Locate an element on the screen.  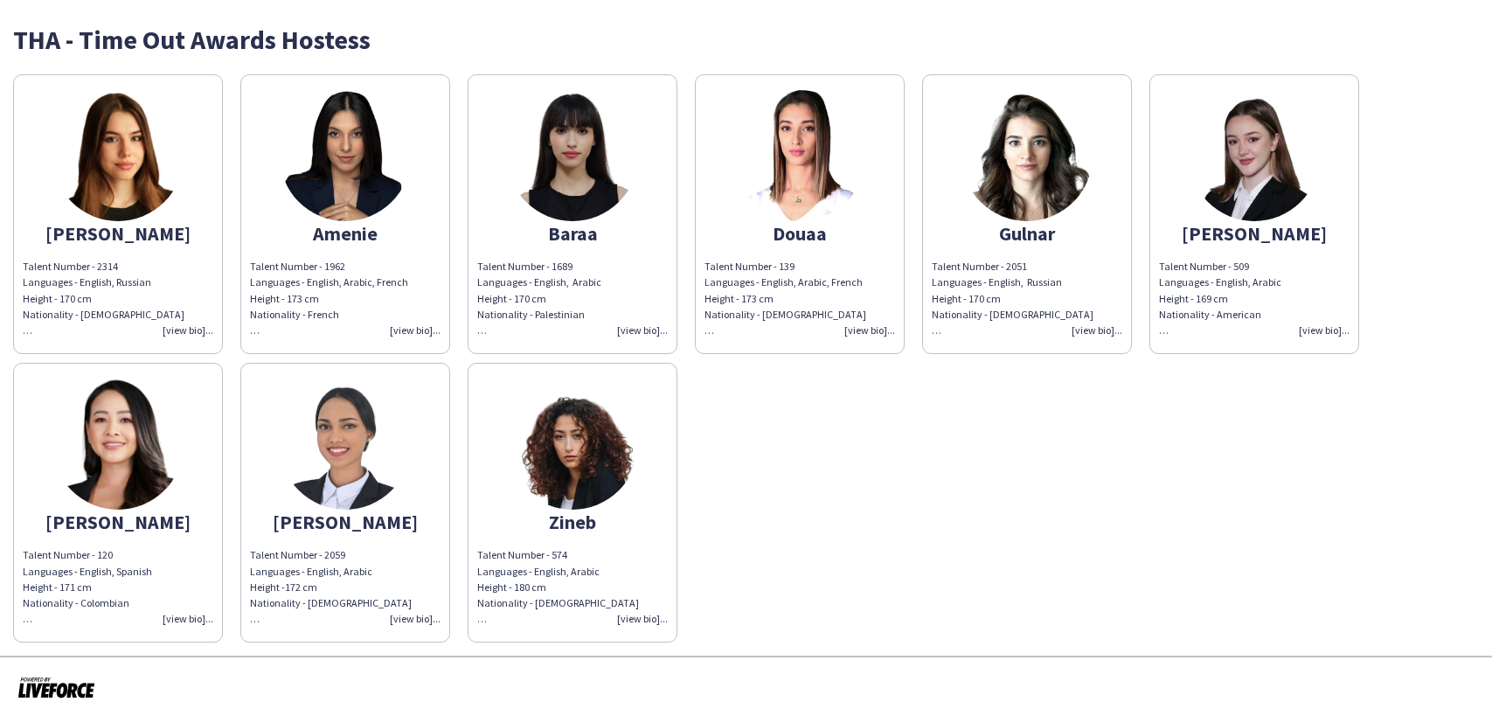
span: Nationality - French is located at coordinates (295, 314).